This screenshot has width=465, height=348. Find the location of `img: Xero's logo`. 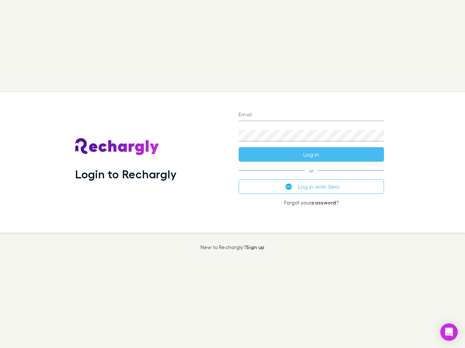

img: Xero's logo is located at coordinates (289, 187).